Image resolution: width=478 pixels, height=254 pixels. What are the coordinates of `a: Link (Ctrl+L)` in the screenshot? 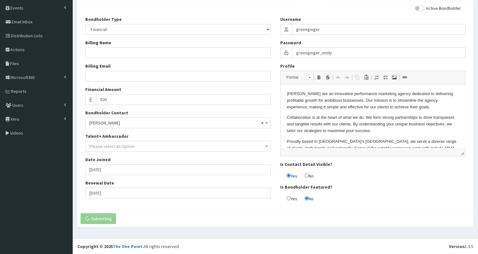 It's located at (404, 77).